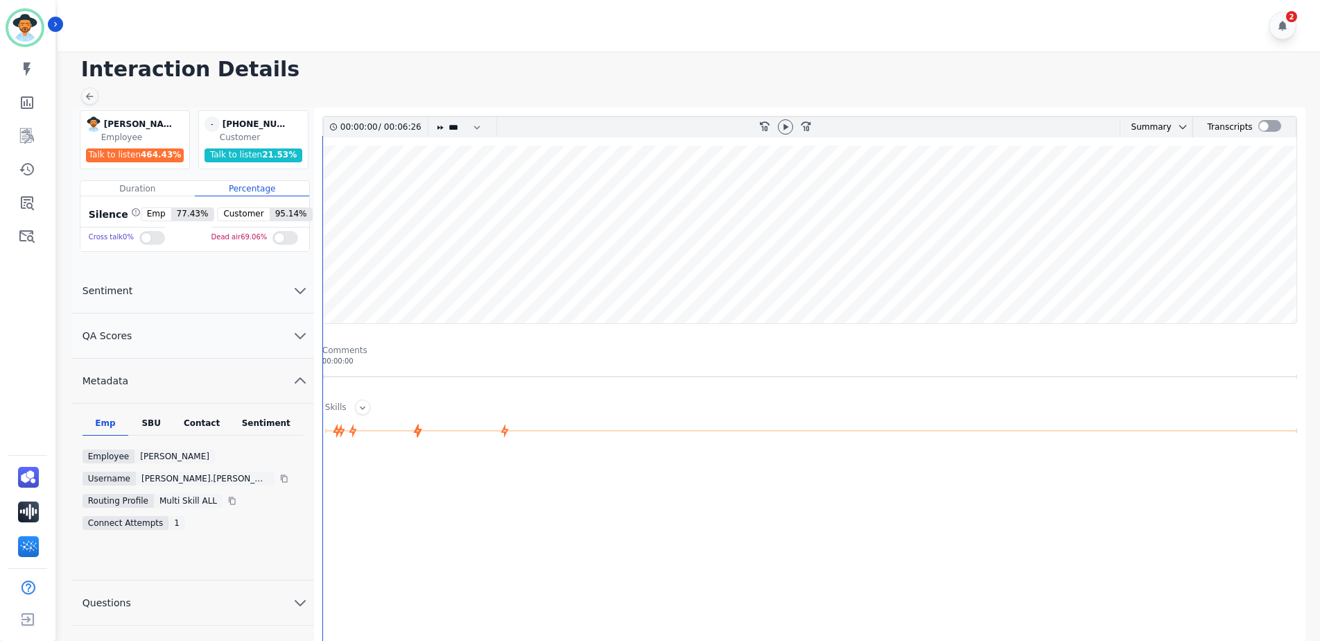  What do you see at coordinates (193, 381) in the screenshot?
I see `button: Metadata chevron up` at bounding box center [193, 381].